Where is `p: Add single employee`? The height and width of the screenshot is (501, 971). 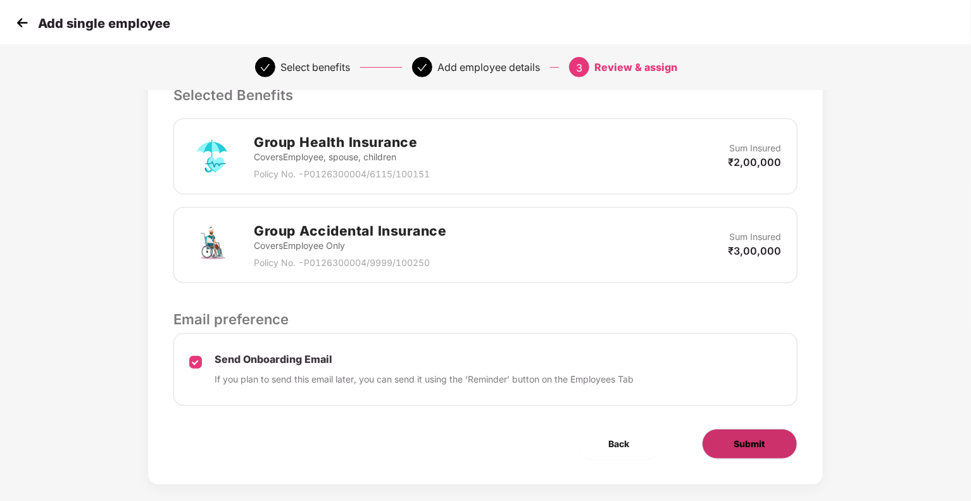
p: Add single employee is located at coordinates (104, 23).